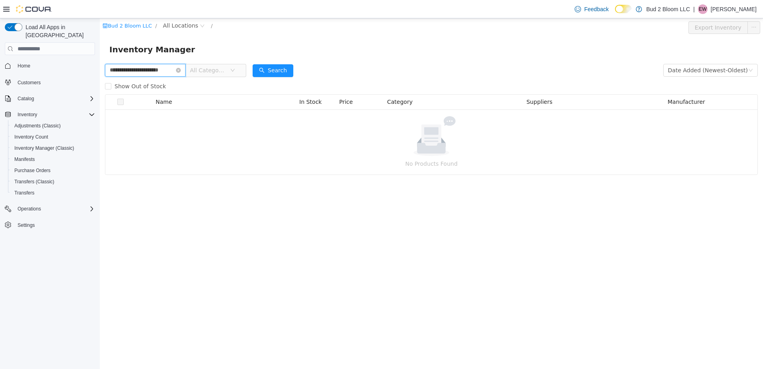 Image resolution: width=763 pixels, height=369 pixels. I want to click on button: Inventory Manager (Classic), so click(53, 148).